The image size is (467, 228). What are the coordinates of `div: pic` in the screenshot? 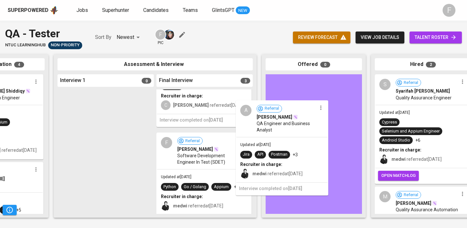 It's located at (160, 37).